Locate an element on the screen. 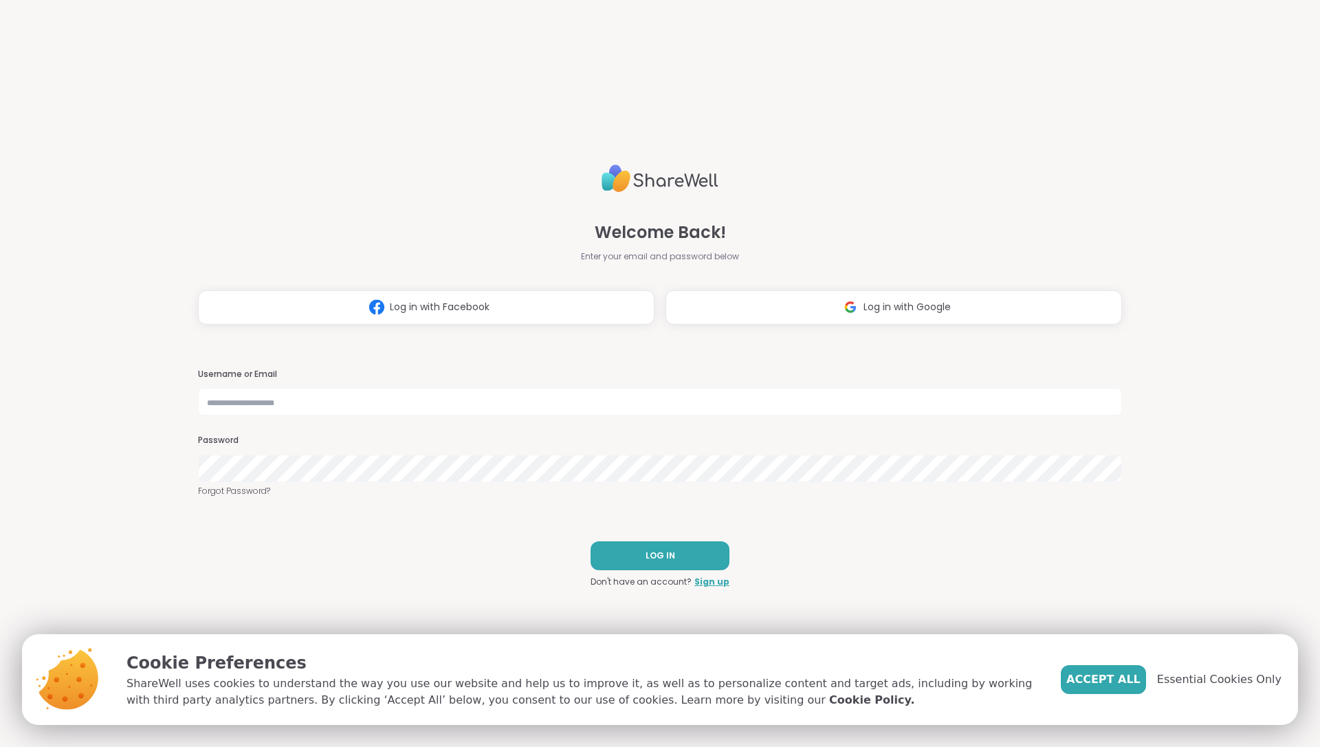 This screenshot has width=1320, height=747. a: Cookie Policy. is located at coordinates (872, 700).